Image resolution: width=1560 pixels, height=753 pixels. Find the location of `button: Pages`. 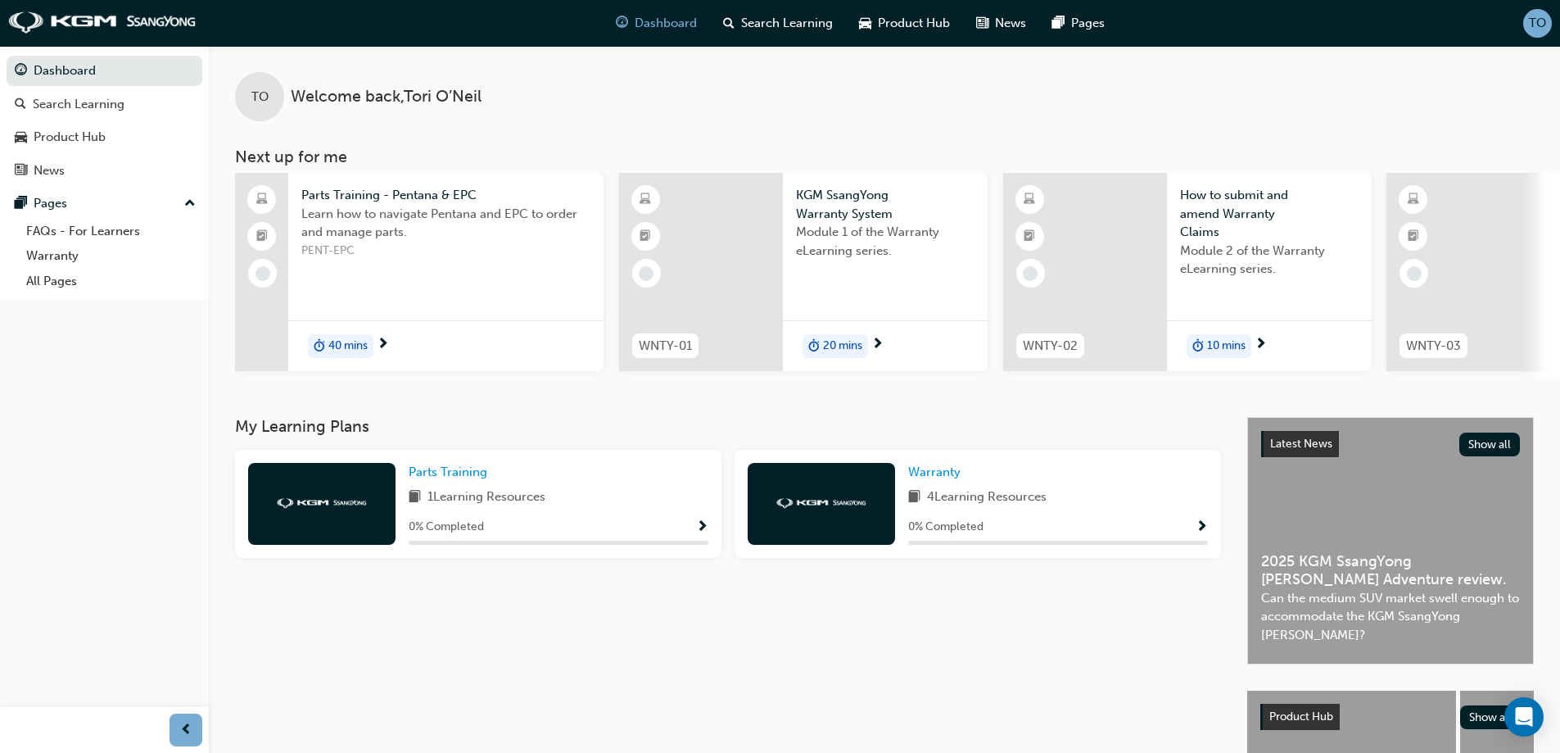

button: Pages is located at coordinates (104, 203).